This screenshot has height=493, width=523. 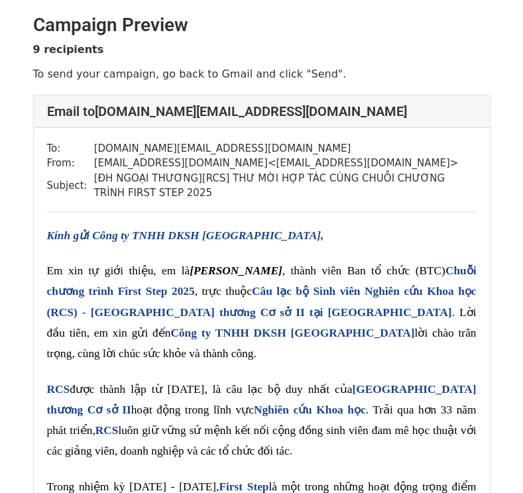 I want to click on strong: 9 recipients, so click(x=68, y=49).